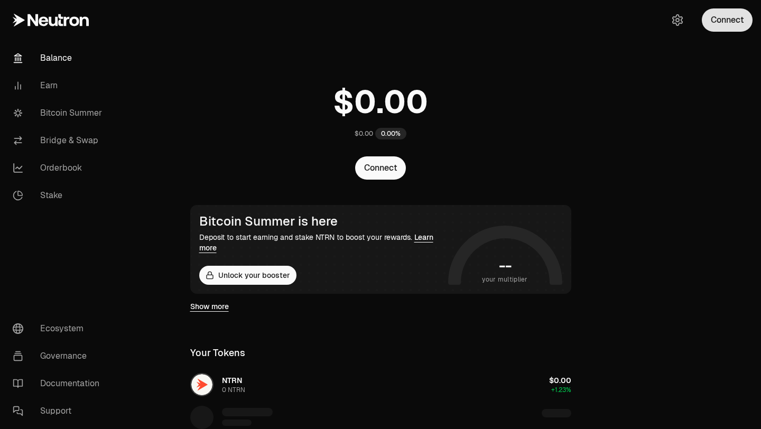 This screenshot has width=761, height=429. Describe the element at coordinates (59, 86) in the screenshot. I see `a: Earn` at that location.